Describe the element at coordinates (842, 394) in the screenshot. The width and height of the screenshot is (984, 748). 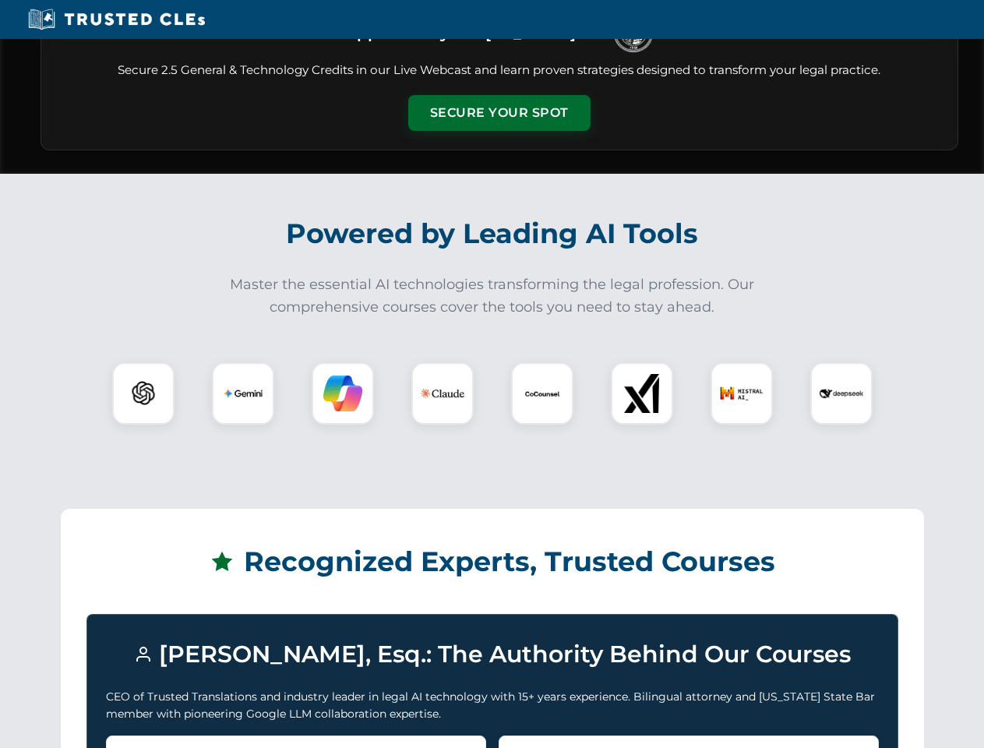
I see `img: DeepSeek Logo` at that location.